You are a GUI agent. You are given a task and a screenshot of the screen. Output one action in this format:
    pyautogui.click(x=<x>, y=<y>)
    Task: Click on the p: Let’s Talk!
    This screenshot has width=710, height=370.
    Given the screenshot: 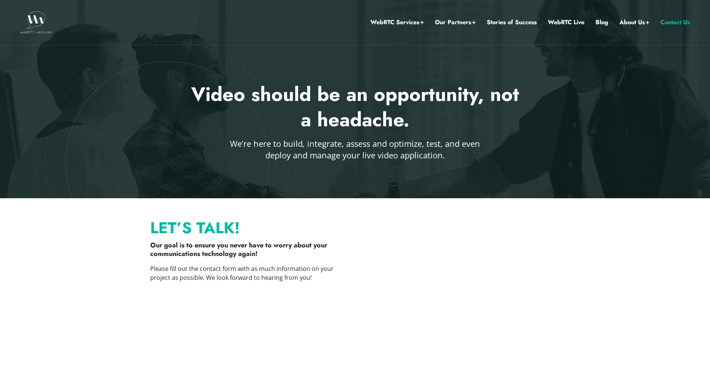 What is the action you would take?
    pyautogui.click(x=249, y=228)
    